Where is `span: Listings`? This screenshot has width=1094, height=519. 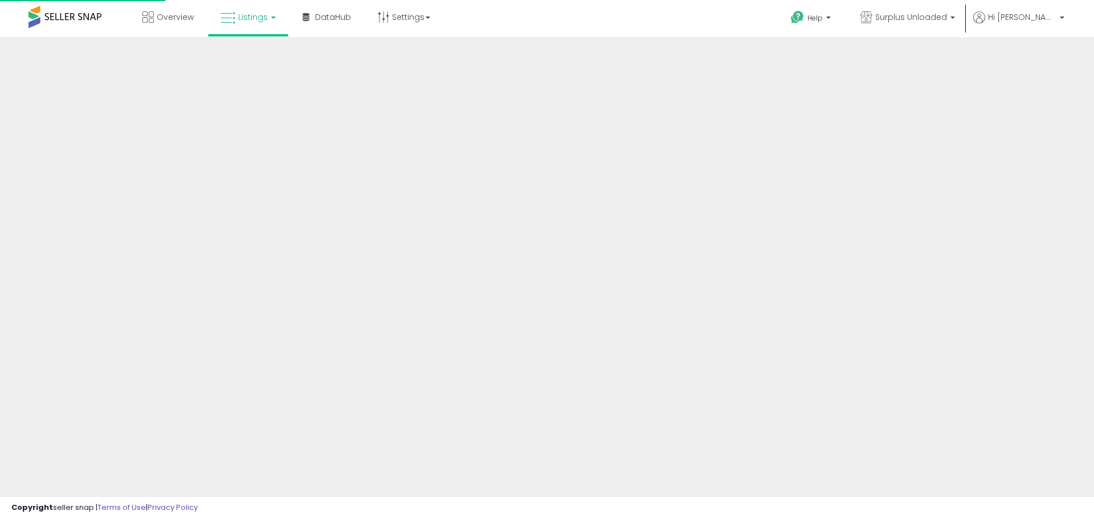 span: Listings is located at coordinates (253, 17).